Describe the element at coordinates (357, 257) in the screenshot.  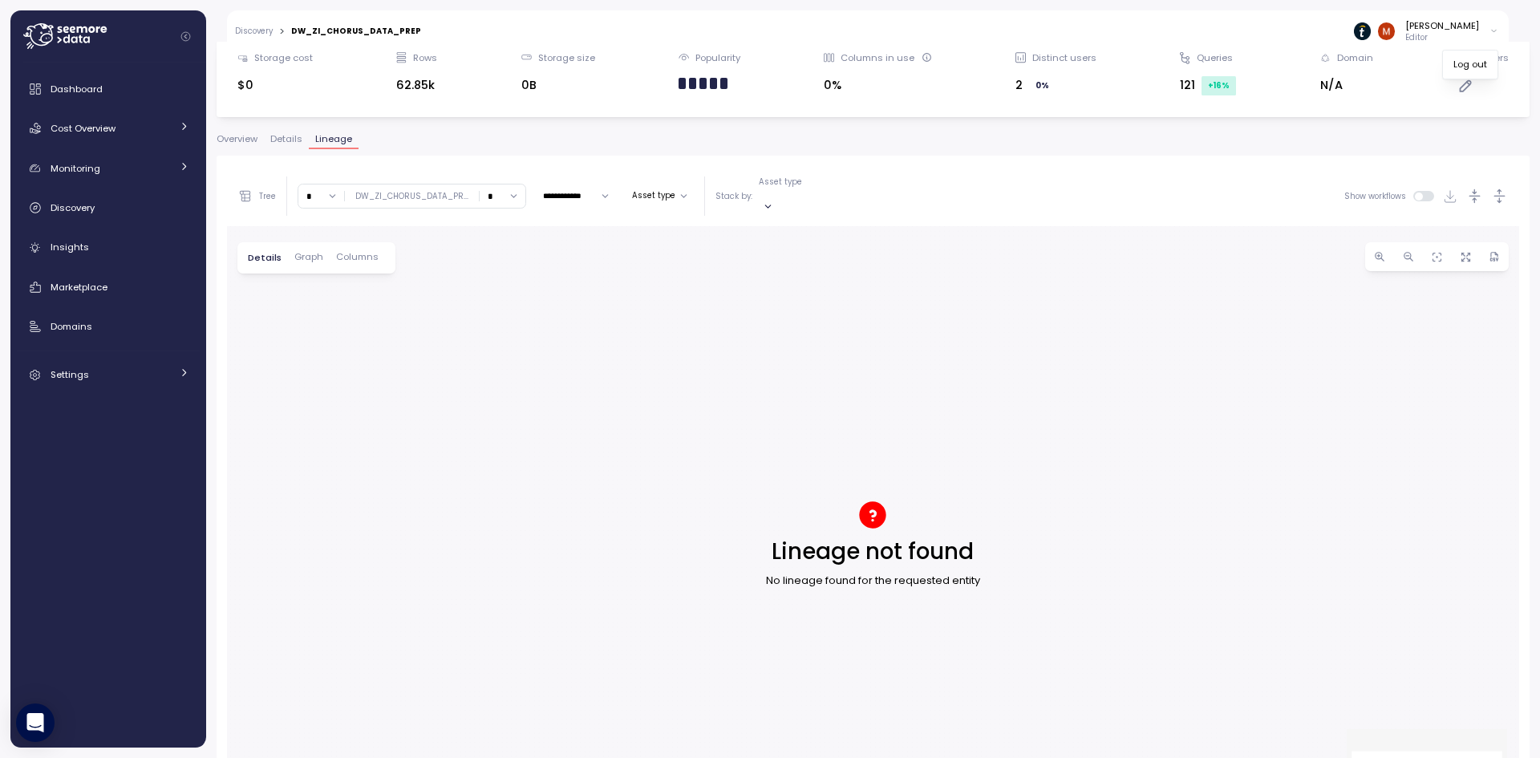
I see `span: Columns` at that location.